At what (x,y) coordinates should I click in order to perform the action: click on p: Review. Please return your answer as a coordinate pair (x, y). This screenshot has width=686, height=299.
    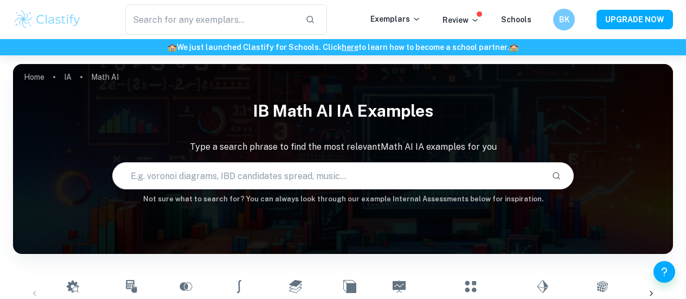
    Looking at the image, I should click on (461, 20).